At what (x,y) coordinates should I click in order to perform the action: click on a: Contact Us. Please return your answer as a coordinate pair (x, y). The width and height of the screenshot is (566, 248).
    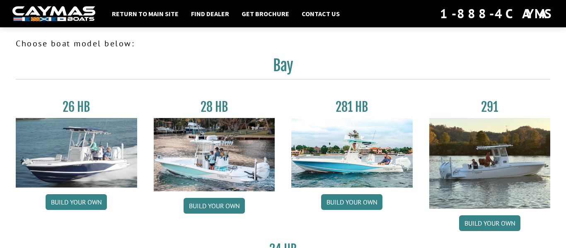
    Looking at the image, I should click on (321, 14).